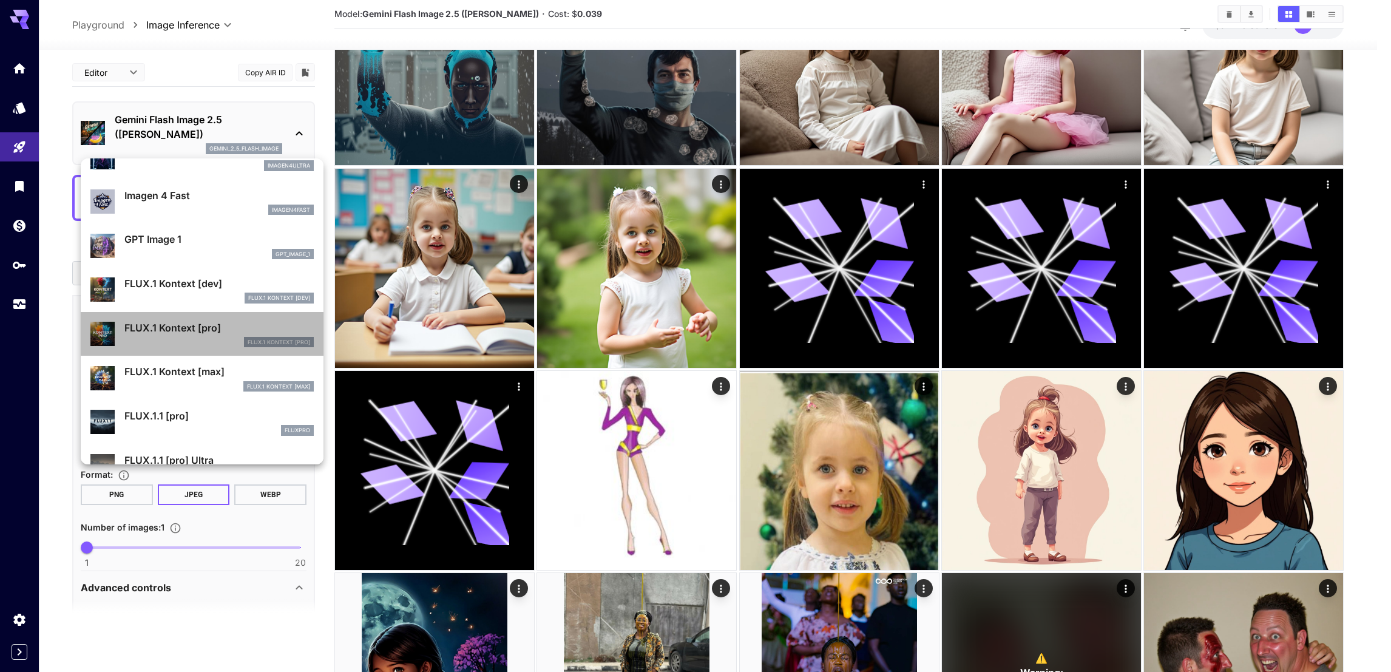 This screenshot has width=1391, height=672. I want to click on div: FLUX.1 Kontext [pro]FLUX.1 Kontext [pro], so click(202, 334).